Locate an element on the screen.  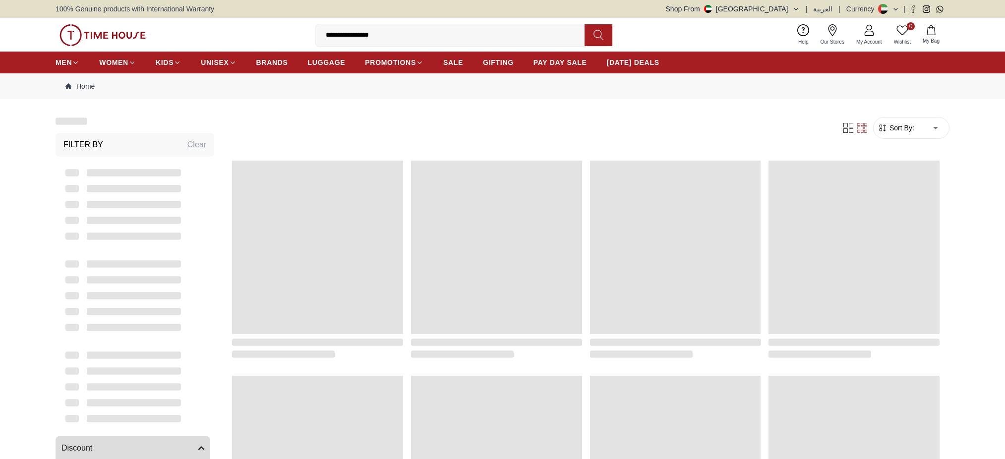
span: BRANDS is located at coordinates (272, 62).